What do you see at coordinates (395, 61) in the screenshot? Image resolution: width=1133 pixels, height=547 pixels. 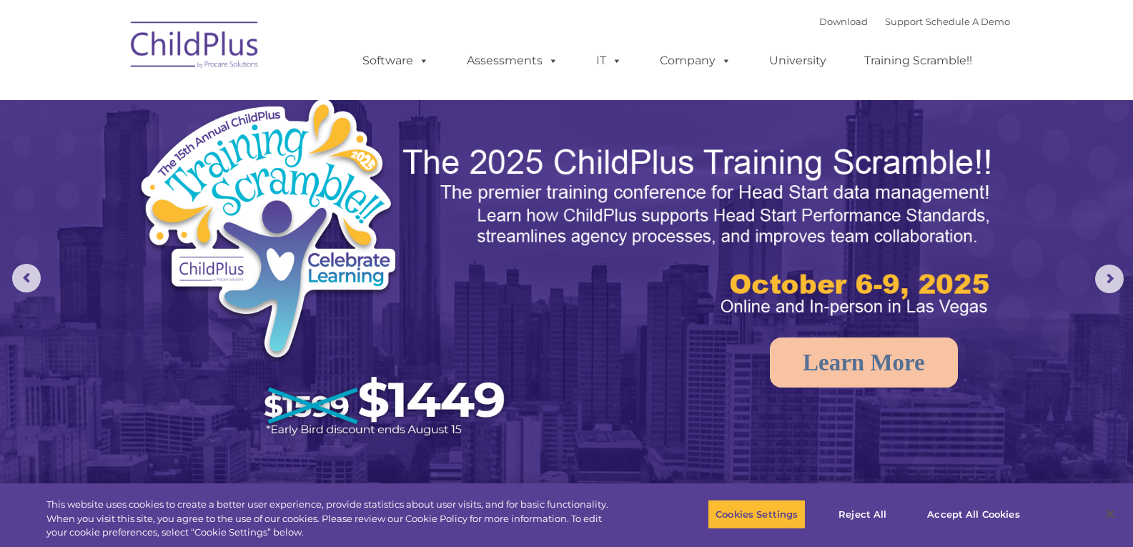 I see `a: Software` at bounding box center [395, 61].